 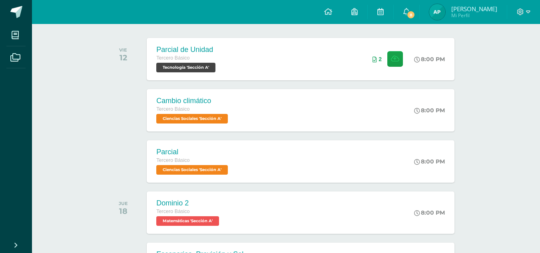 What do you see at coordinates (193, 152) in the screenshot?
I see `div: Parcial` at bounding box center [193, 152].